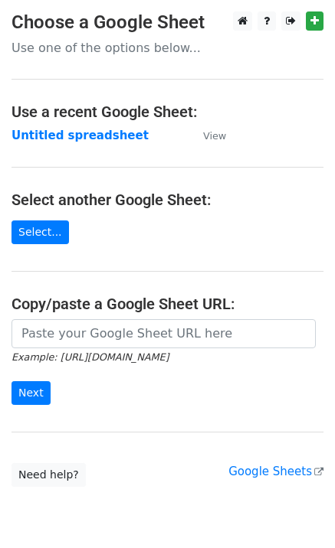 This screenshot has height=548, width=335. What do you see at coordinates (167, 22) in the screenshot?
I see `h3: Choose a Google Sheet` at bounding box center [167, 22].